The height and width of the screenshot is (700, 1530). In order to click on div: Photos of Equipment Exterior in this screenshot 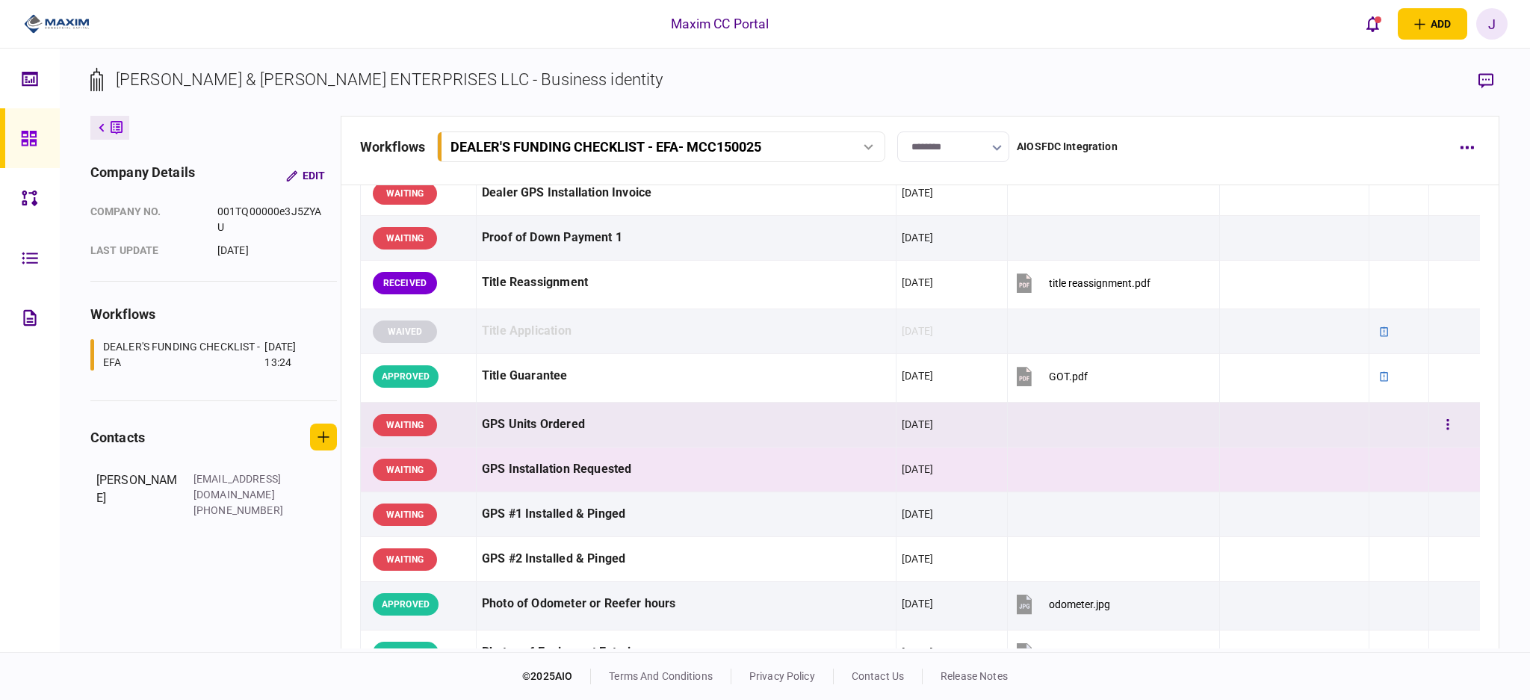, I will do `click(686, 652)`.